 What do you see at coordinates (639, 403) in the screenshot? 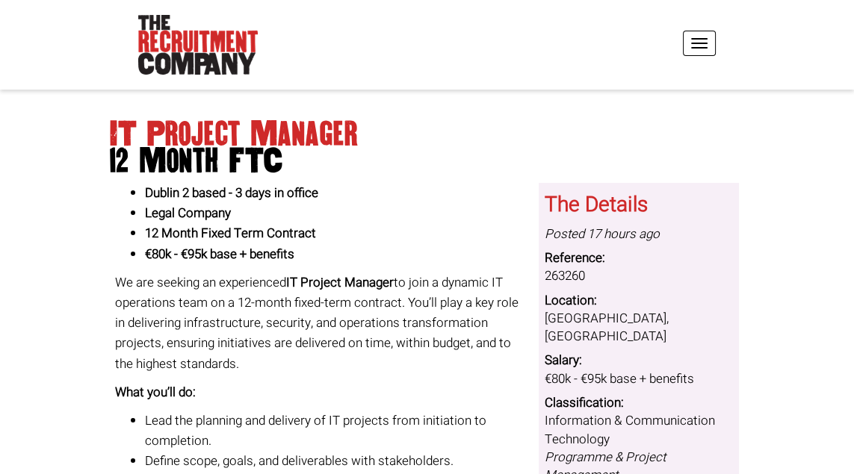
I see `dt: Classification:` at bounding box center [639, 403].